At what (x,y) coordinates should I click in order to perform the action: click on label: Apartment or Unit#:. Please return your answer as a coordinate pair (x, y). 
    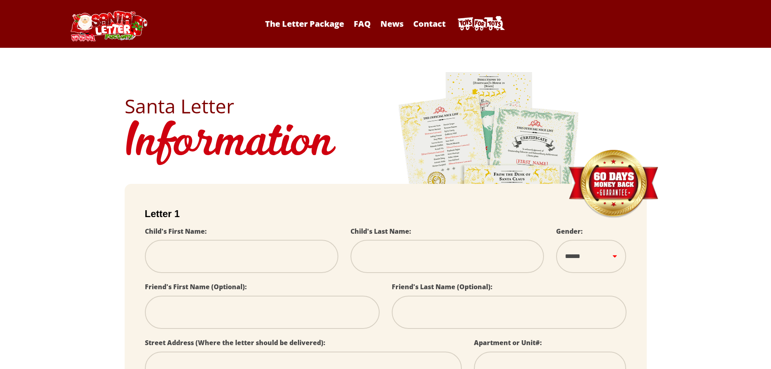
    Looking at the image, I should click on (508, 342).